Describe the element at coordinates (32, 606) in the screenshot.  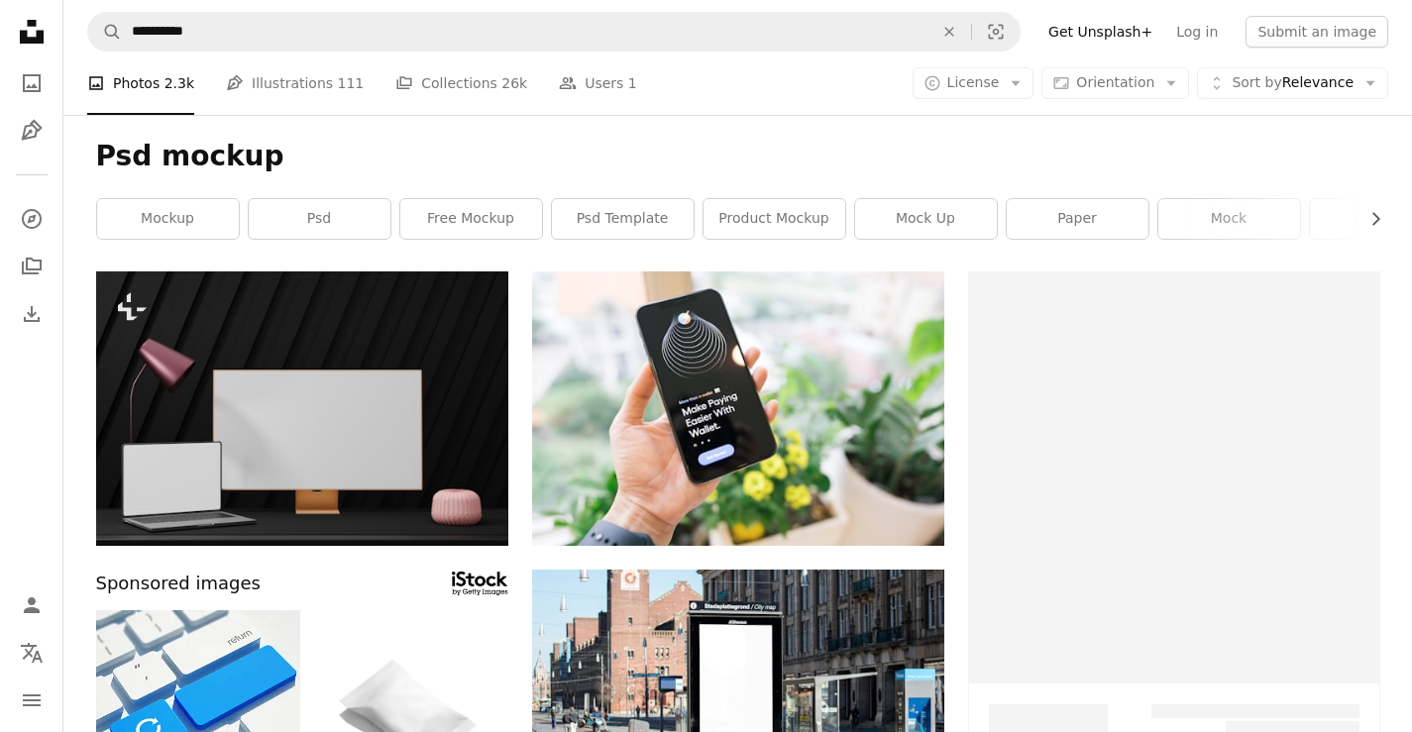
I see `a: Log in / Sign up` at that location.